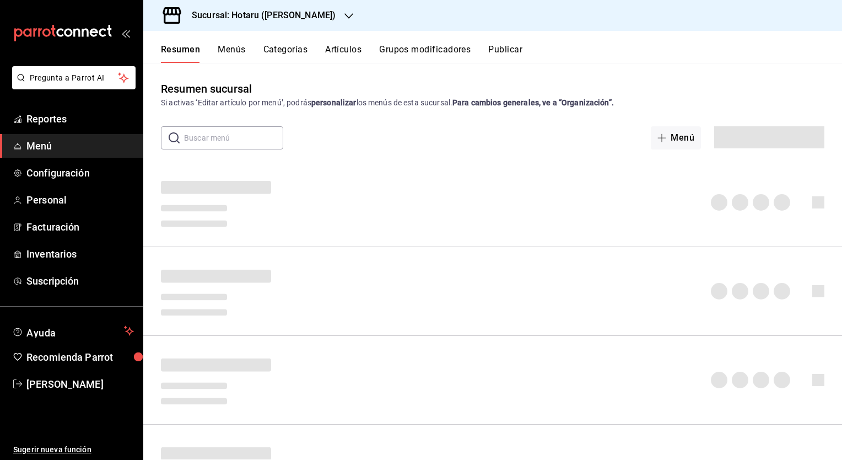 This screenshot has height=460, width=842. Describe the element at coordinates (80, 357) in the screenshot. I see `span: Recomienda Parrot` at that location.